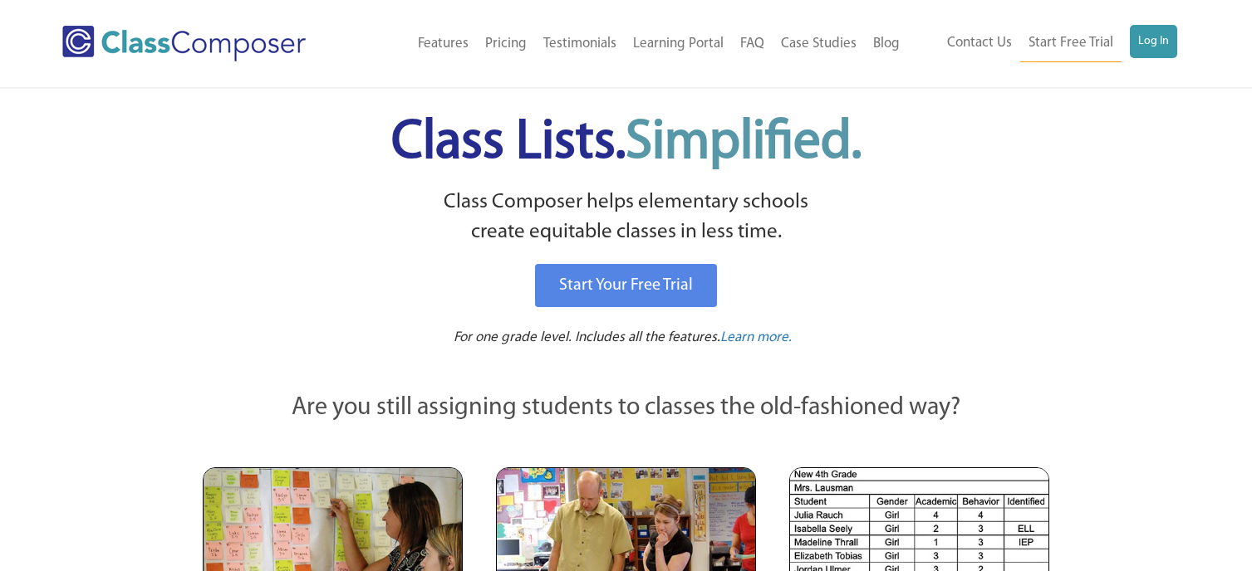 This screenshot has width=1252, height=571. I want to click on a: FAQ, so click(752, 44).